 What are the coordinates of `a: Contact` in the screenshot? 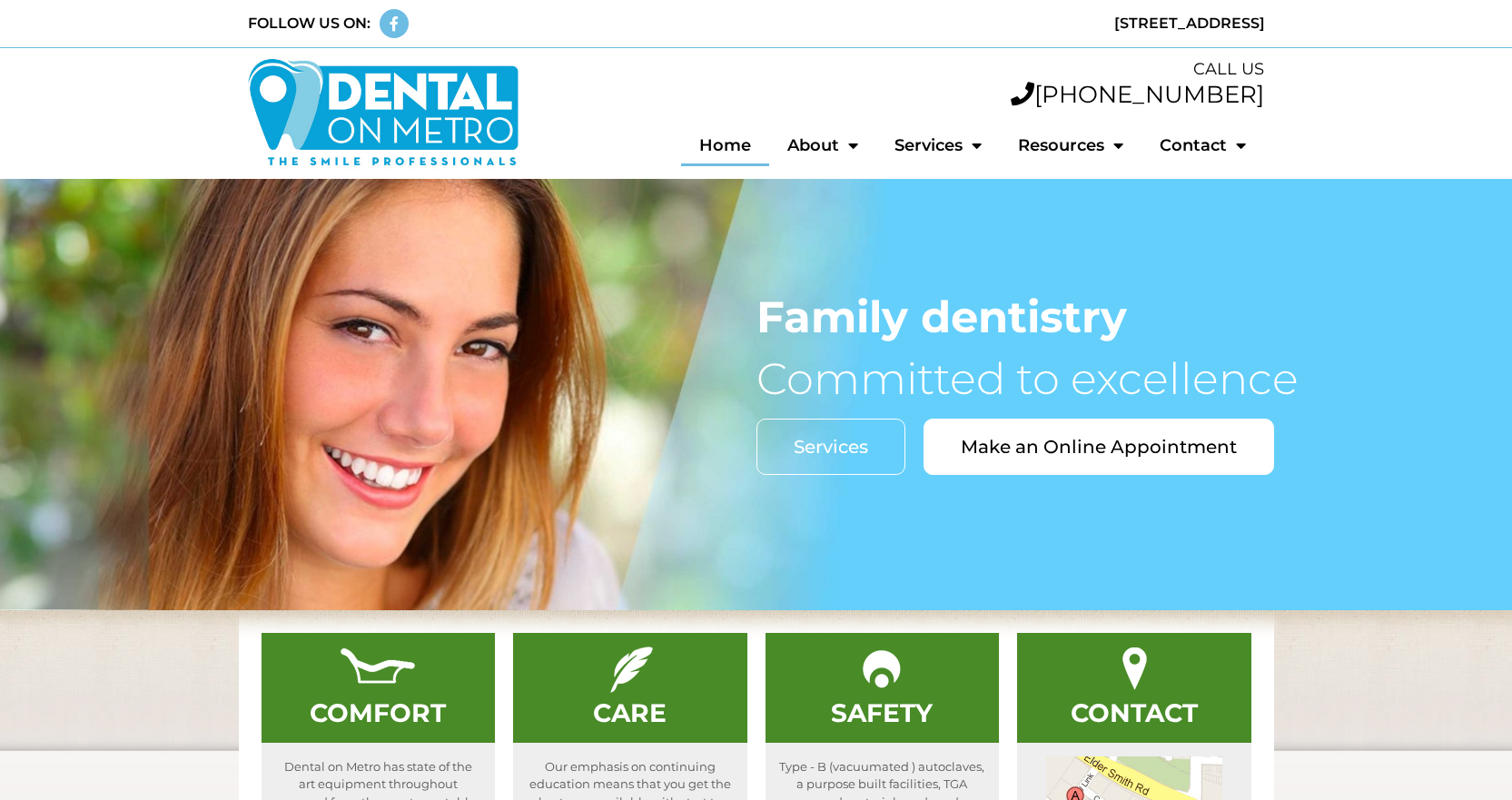 It's located at (1203, 145).